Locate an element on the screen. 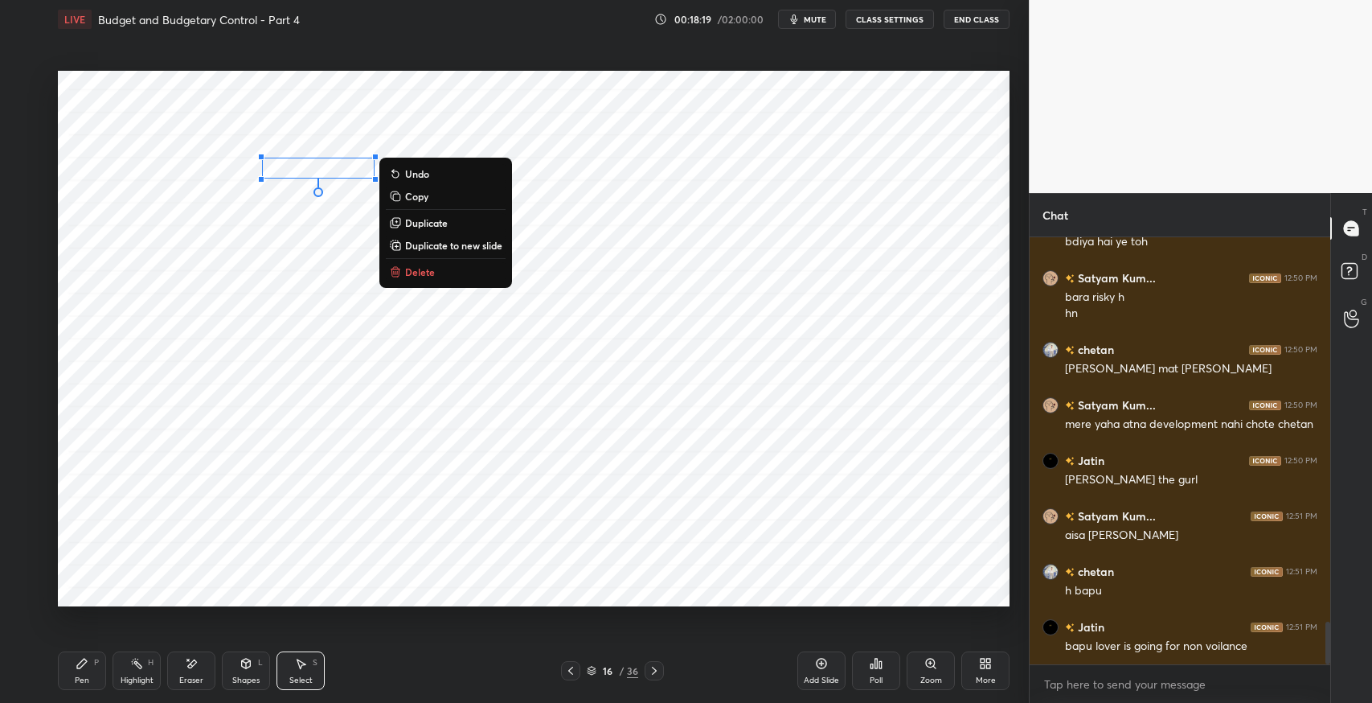  p: G is located at coordinates (1364, 301).